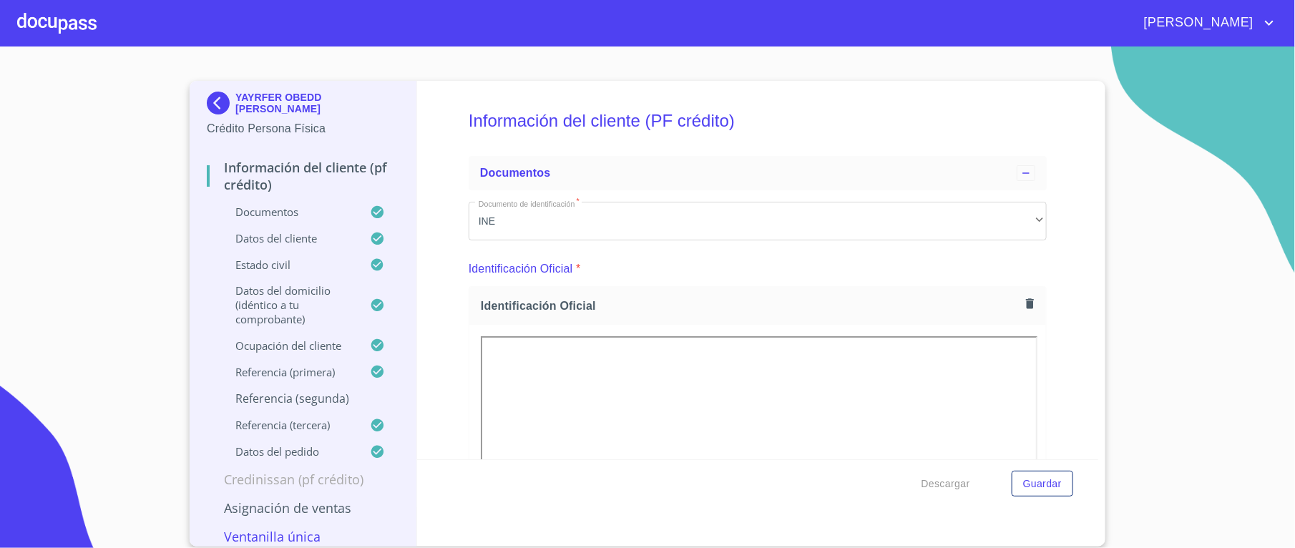  I want to click on p: Datos del cliente, so click(288, 238).